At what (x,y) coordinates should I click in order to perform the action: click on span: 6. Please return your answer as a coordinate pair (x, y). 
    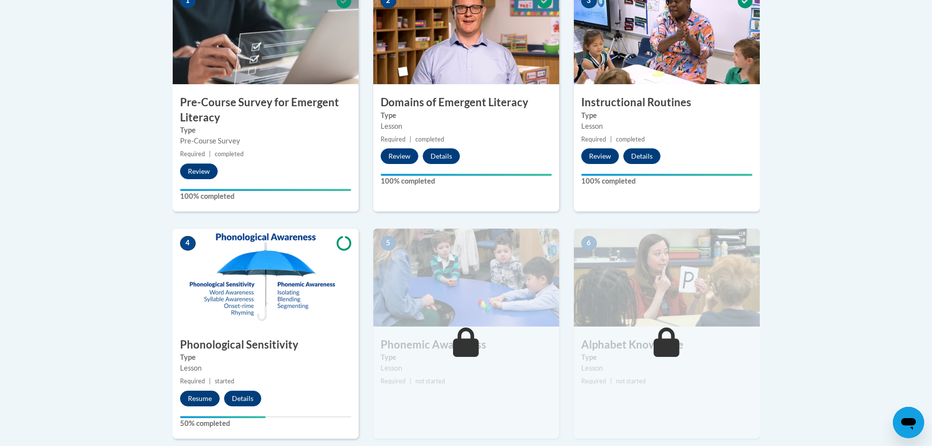
    Looking at the image, I should click on (589, 243).